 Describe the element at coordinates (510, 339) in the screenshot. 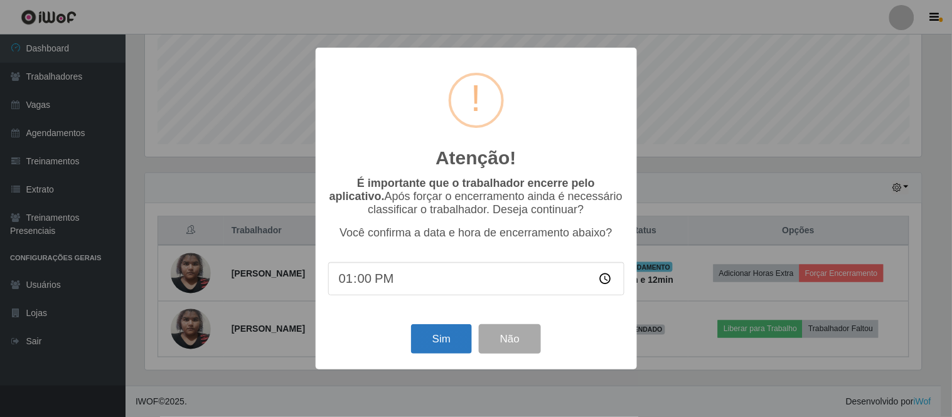

I see `button: Não` at that location.